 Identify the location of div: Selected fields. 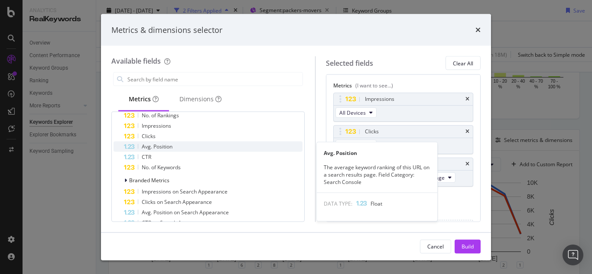
(349, 63).